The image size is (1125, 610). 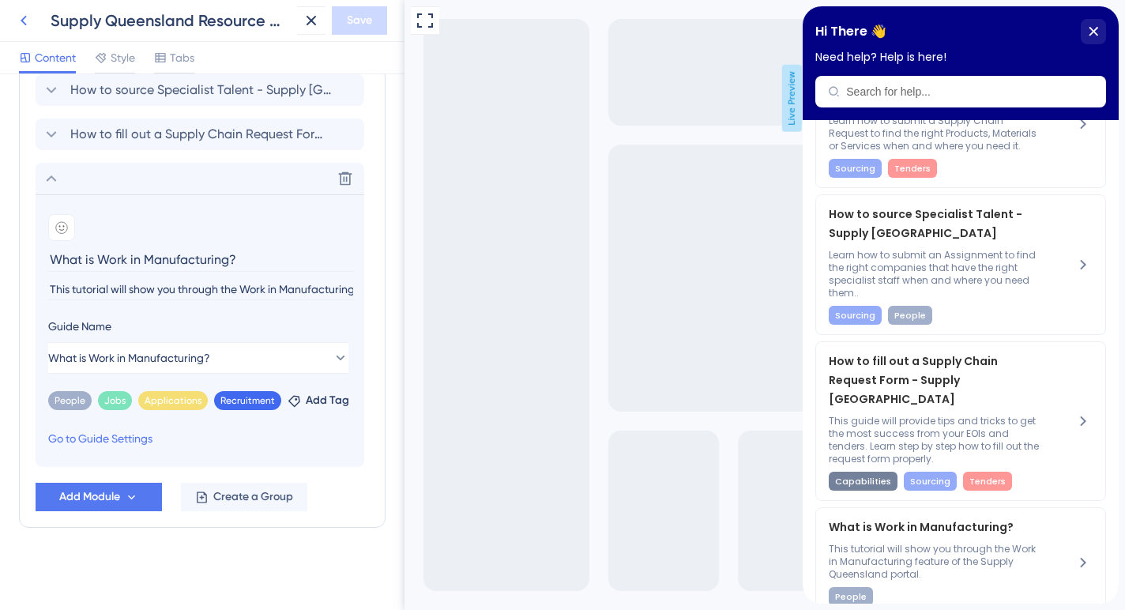 What do you see at coordinates (122, 58) in the screenshot?
I see `span: Style` at bounding box center [122, 58].